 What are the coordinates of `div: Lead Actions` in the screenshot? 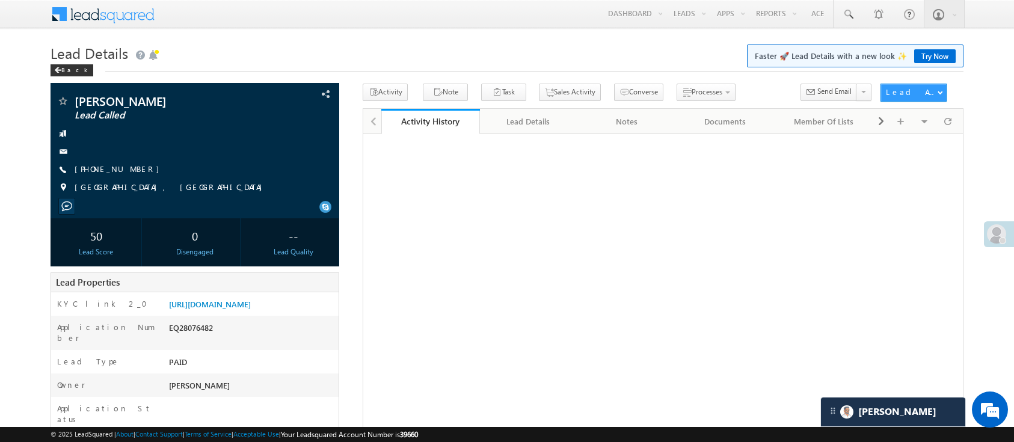 It's located at (911, 92).